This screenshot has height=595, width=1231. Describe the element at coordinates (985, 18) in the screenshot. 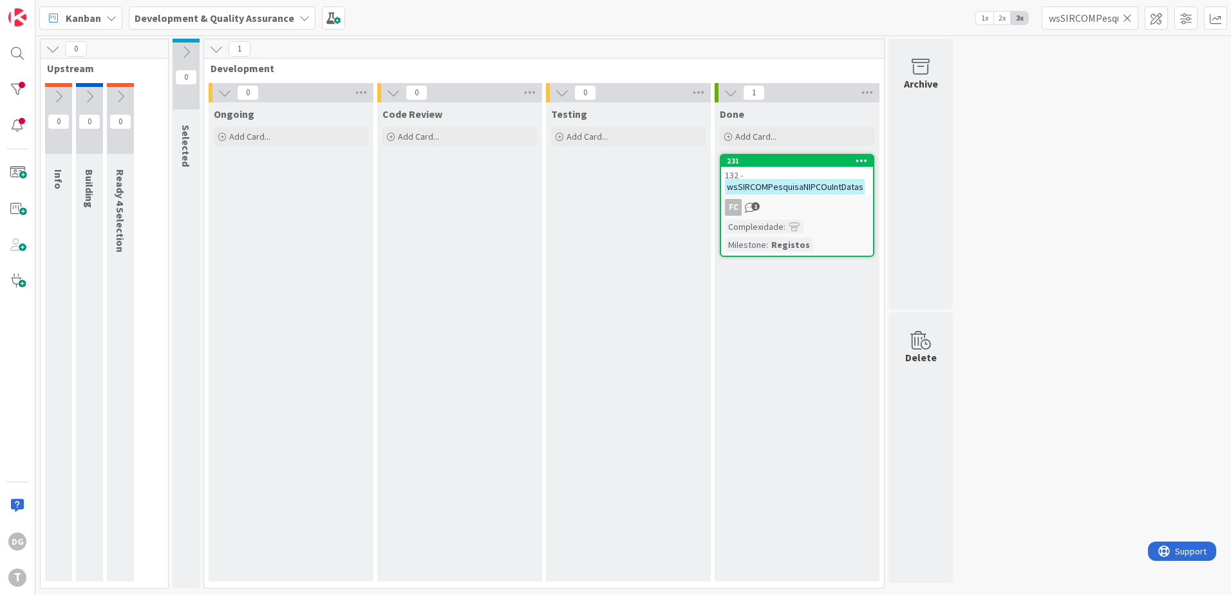

I see `span: 1x` at that location.